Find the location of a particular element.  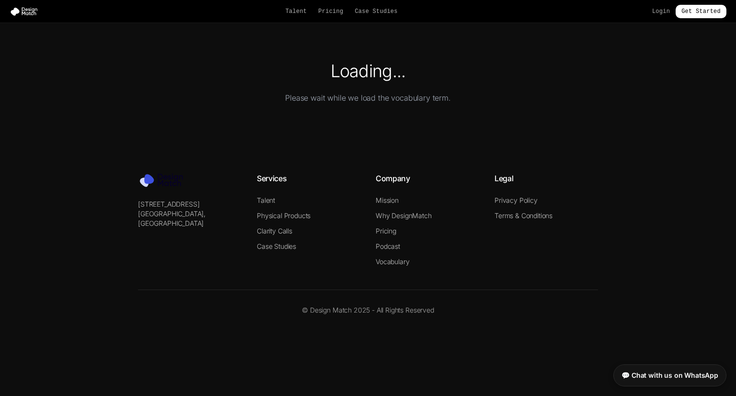

p: Please wait while we load the vocabulary term. is located at coordinates (368, 98).